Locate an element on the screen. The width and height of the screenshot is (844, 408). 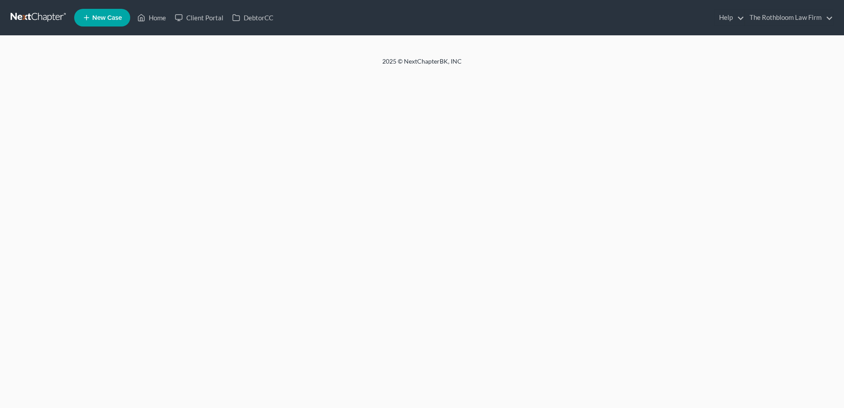
a: Help is located at coordinates (729, 18).